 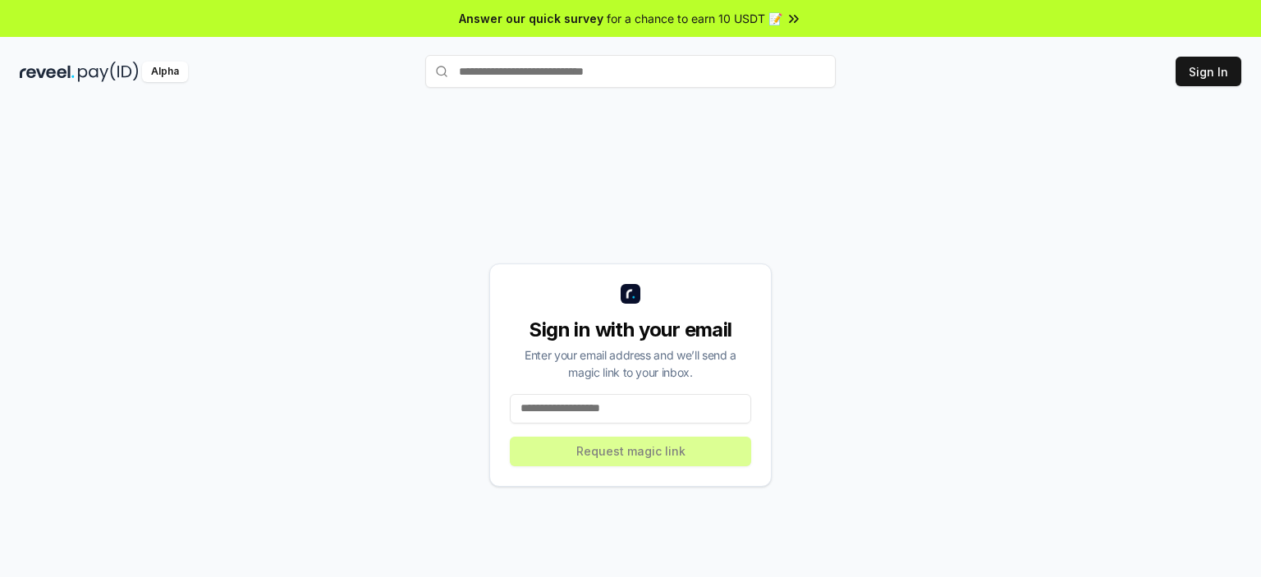 I want to click on span: for a chance to earn 10 USDT 📝, so click(x=695, y=18).